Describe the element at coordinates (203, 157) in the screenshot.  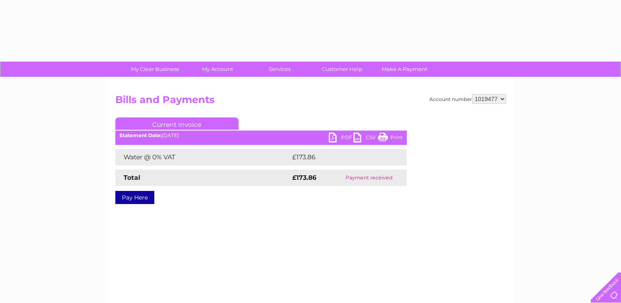
I see `td: Water @ 0% VAT` at that location.